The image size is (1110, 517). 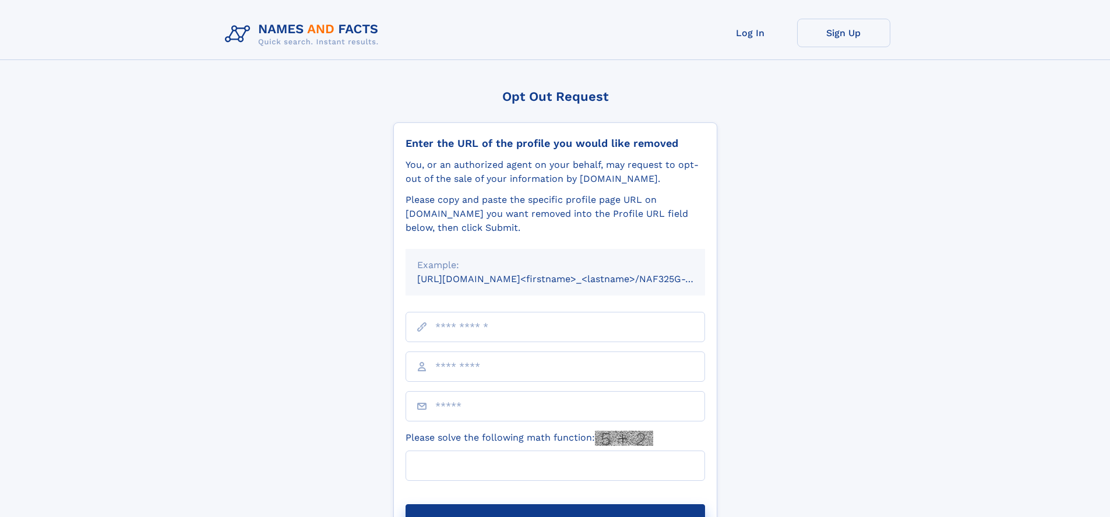 I want to click on div: You, or an authorized agent on your behalf, may request to opt-out of the sale of your informatio..., so click(x=555, y=172).